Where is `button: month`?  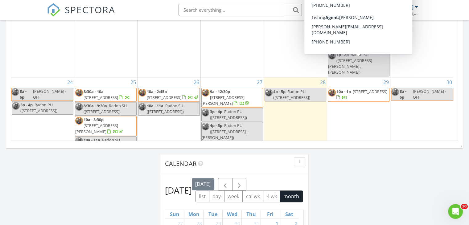 button: month is located at coordinates (292, 197).